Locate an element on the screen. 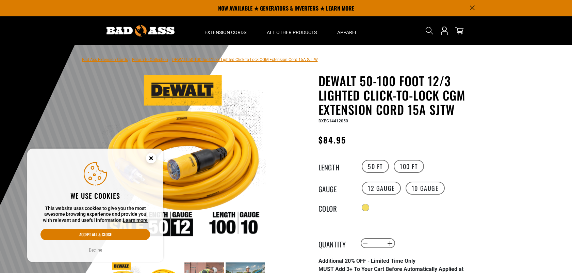 The image size is (572, 273). span: All Other Products is located at coordinates (292, 32).